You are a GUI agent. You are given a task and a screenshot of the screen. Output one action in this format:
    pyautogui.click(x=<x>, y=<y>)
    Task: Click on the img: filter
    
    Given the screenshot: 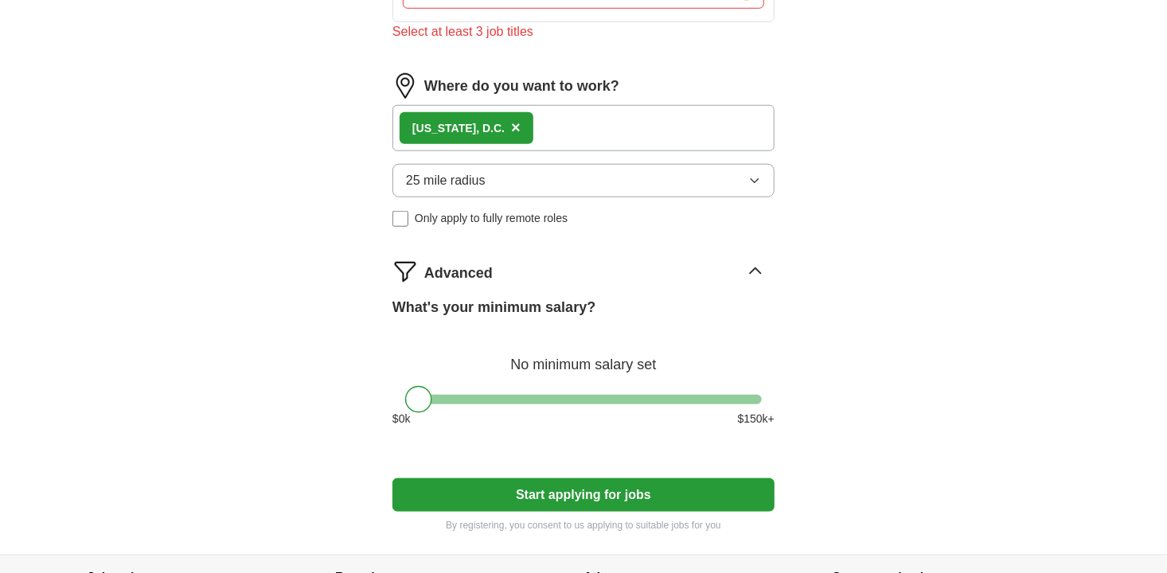 What is the action you would take?
    pyautogui.click(x=405, y=271)
    